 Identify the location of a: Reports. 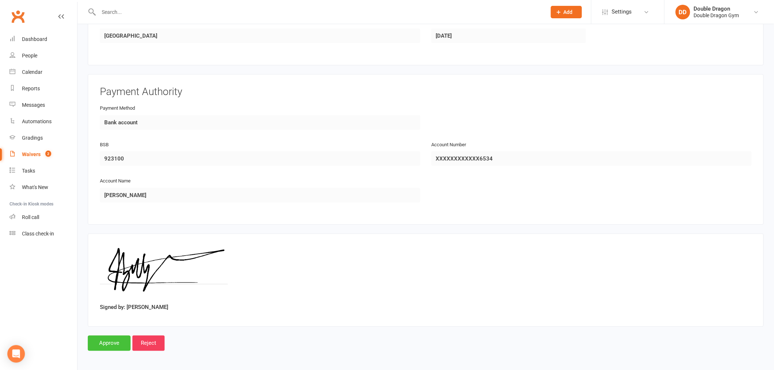
(43, 89).